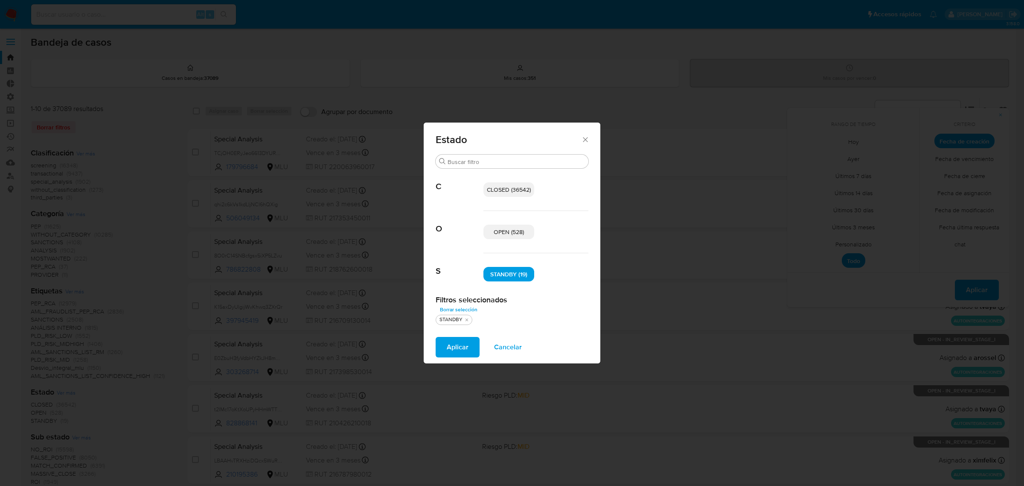 Image resolution: width=1024 pixels, height=486 pixels. Describe the element at coordinates (457, 347) in the screenshot. I see `button: Aplicar` at that location.